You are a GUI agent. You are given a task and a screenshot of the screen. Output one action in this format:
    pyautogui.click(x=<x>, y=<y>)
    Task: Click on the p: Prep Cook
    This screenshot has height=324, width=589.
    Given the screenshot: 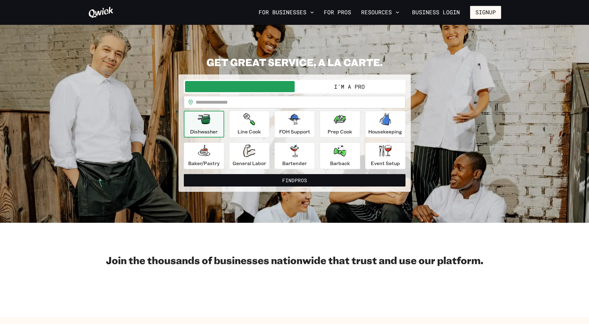 What is the action you would take?
    pyautogui.click(x=340, y=132)
    